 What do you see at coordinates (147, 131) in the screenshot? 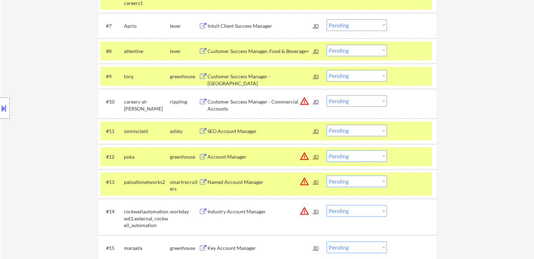
I see `div: omniscient` at bounding box center [147, 131].